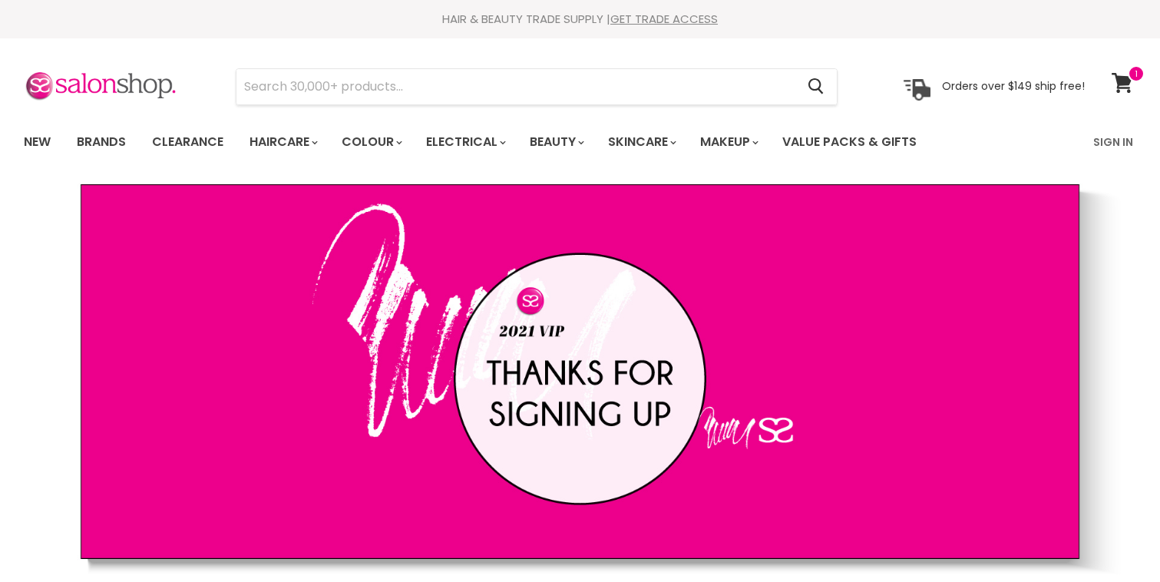 The height and width of the screenshot is (582, 1160). I want to click on input: Search, so click(516, 87).